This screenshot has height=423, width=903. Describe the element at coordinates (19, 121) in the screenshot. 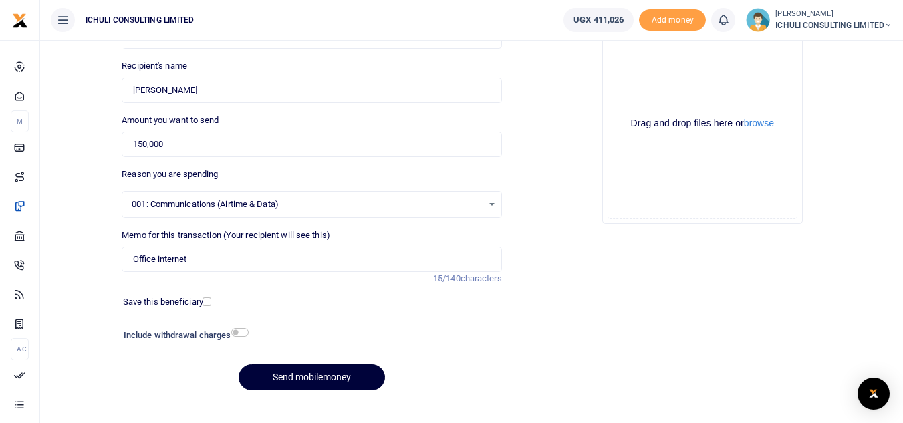

I see `li: M` at that location.